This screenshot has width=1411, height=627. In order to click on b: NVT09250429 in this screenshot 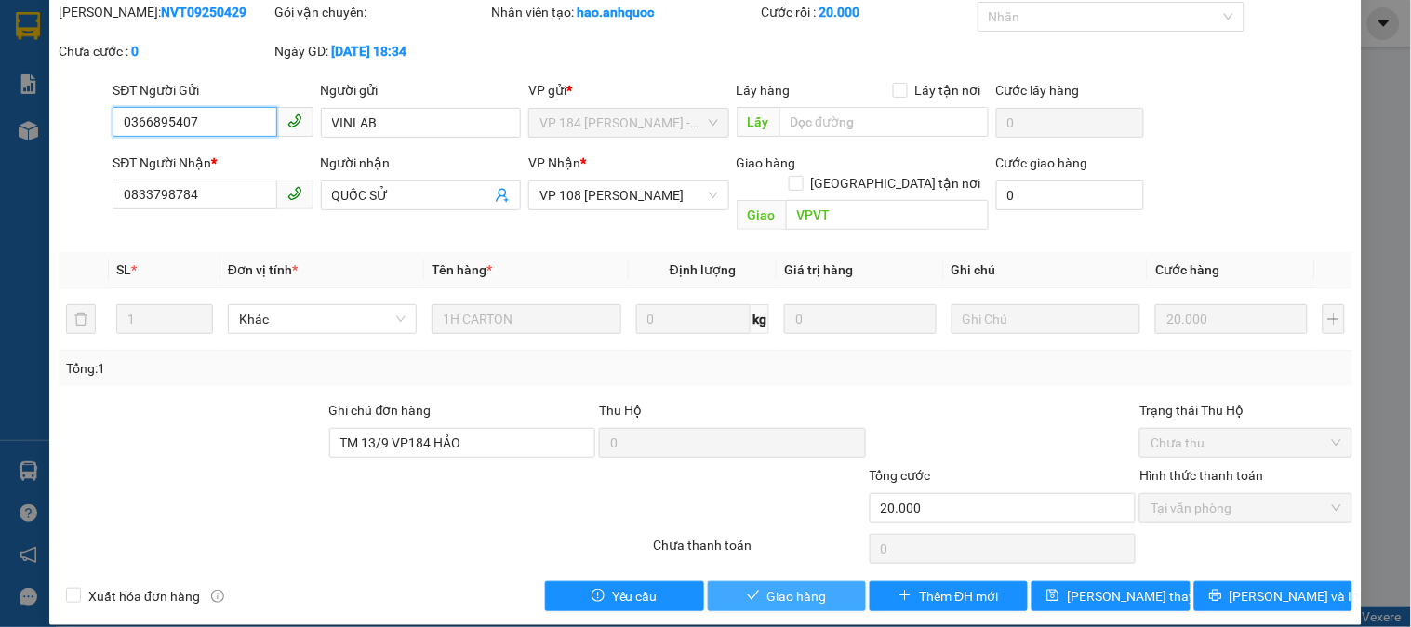, I will do `click(204, 12)`.